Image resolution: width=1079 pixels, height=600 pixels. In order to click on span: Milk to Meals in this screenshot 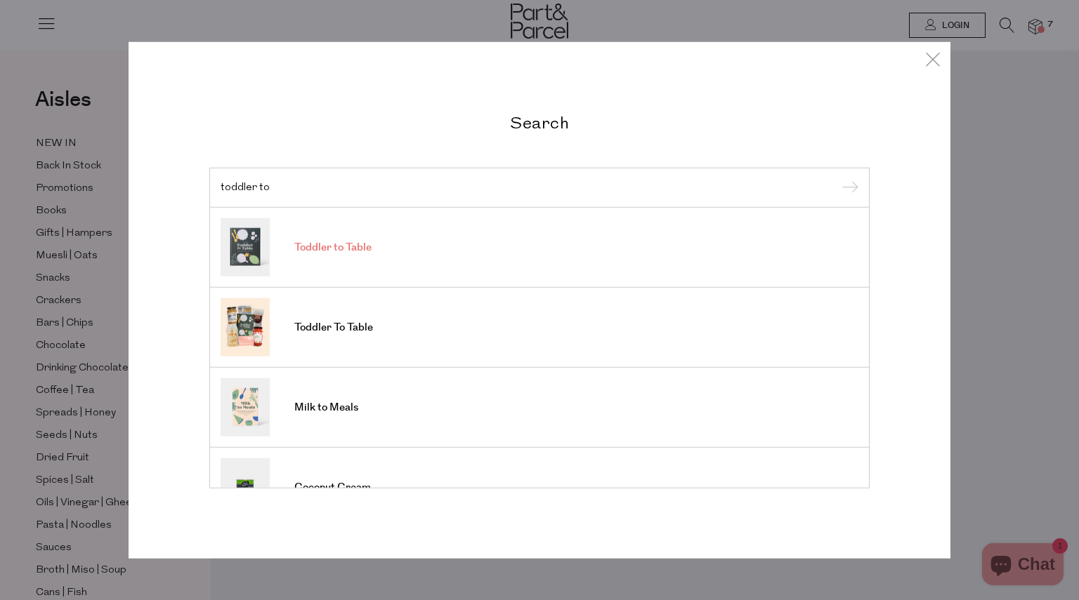, I will do `click(326, 408)`.